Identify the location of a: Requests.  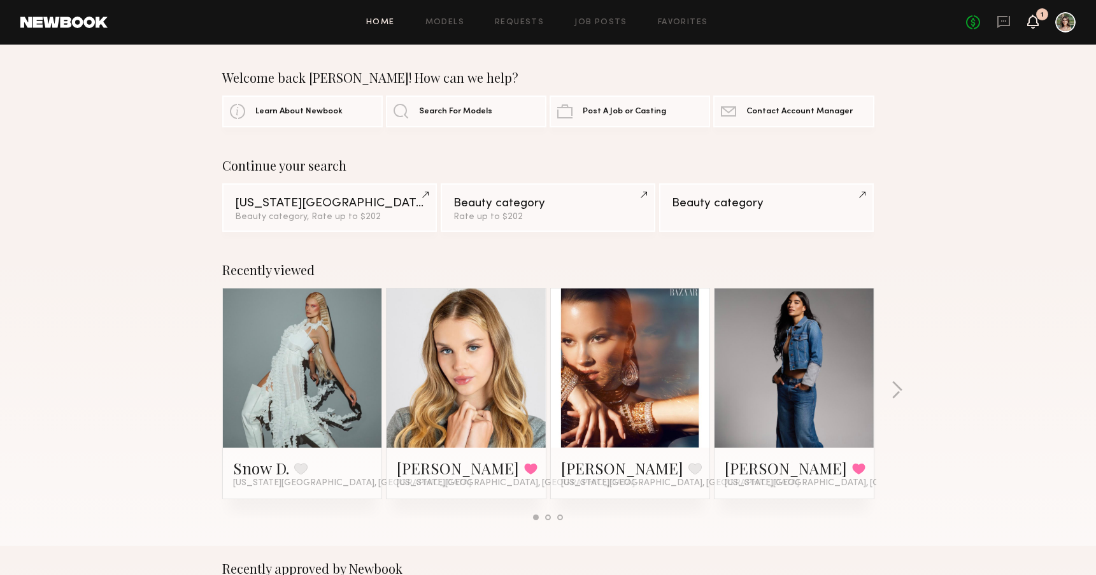
(519, 22).